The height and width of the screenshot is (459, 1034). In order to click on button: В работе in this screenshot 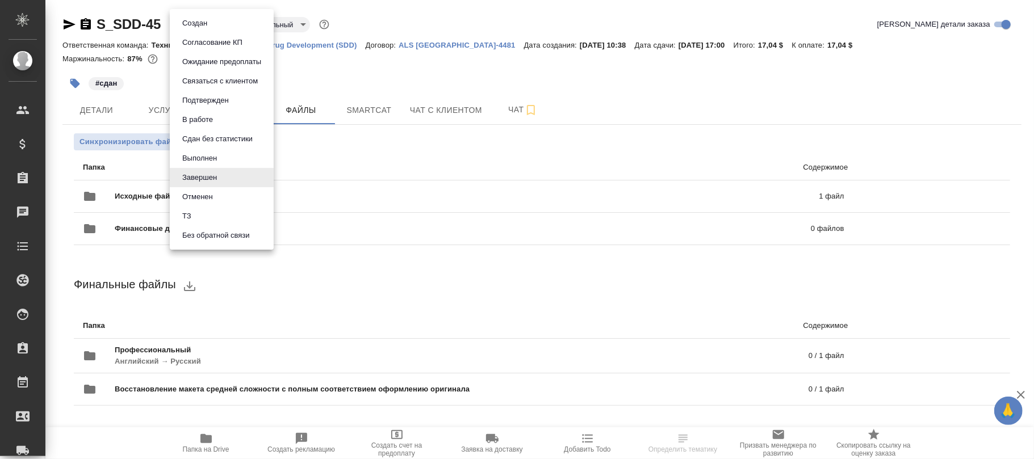, I will do `click(198, 120)`.